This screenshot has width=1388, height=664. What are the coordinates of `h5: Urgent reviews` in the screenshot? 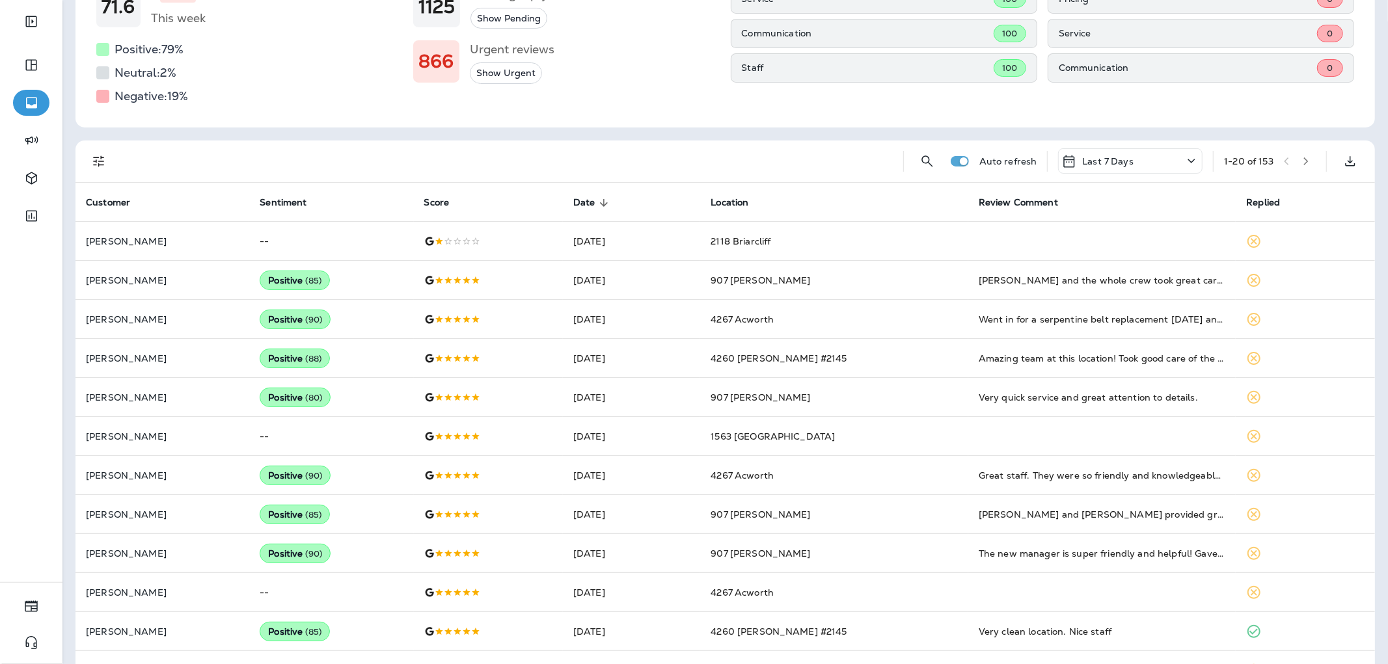 It's located at (512, 49).